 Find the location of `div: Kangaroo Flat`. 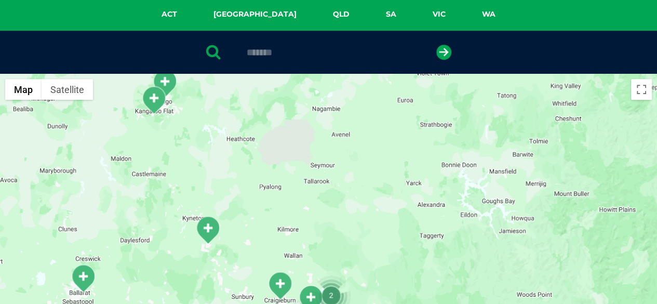

div: Kangaroo Flat is located at coordinates (154, 100).